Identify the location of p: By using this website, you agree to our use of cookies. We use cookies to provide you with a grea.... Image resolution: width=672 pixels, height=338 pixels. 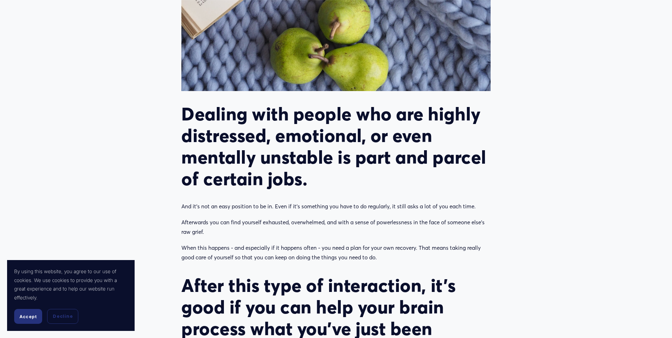
(71, 284).